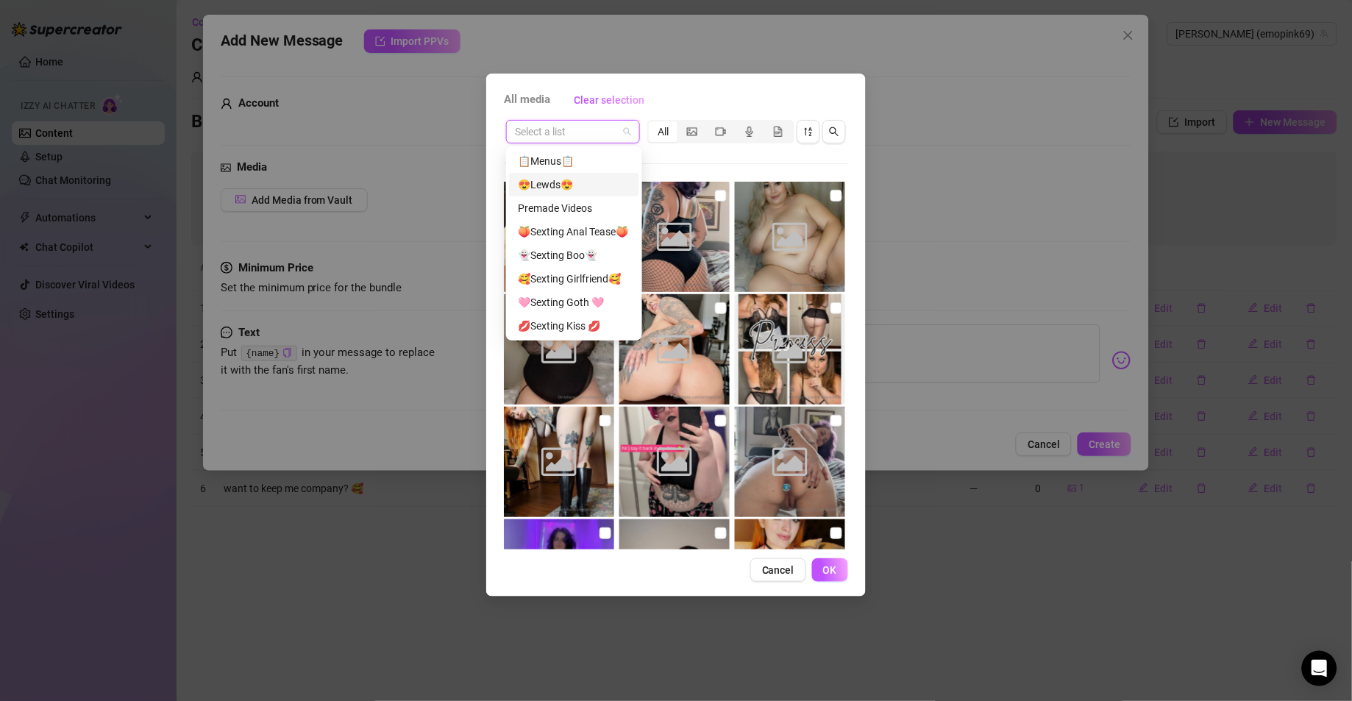  I want to click on span: video-camera, so click(721, 132).